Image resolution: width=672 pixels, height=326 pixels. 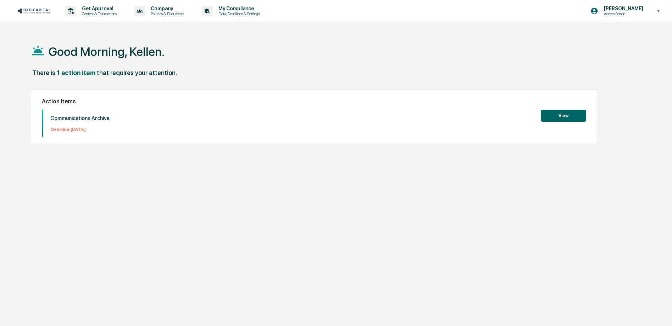 I want to click on p: Policies & Documents, so click(x=166, y=14).